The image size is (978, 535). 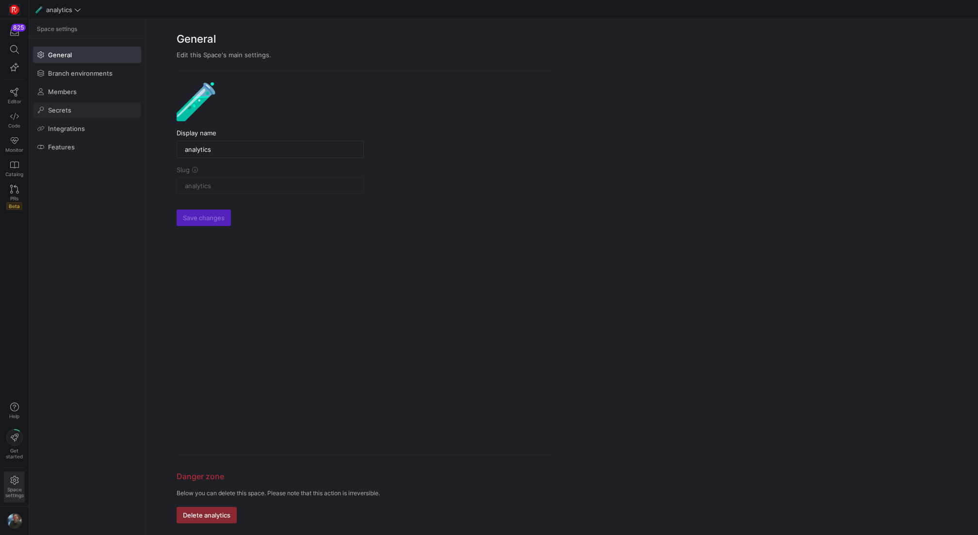 I want to click on a: PRsBeta, so click(x=14, y=197).